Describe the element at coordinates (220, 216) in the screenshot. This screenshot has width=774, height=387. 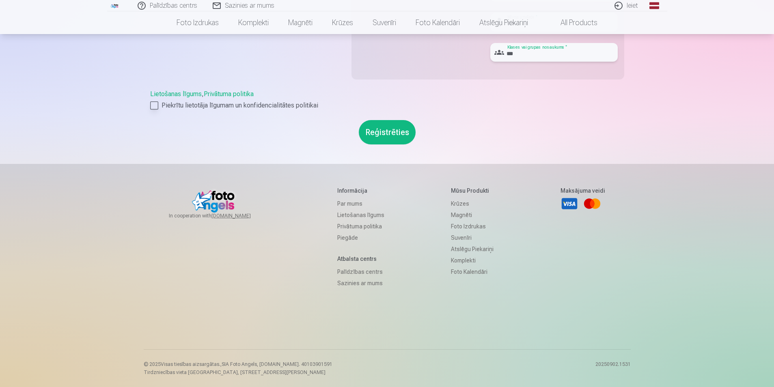
I see `span: In cooperation with` at that location.